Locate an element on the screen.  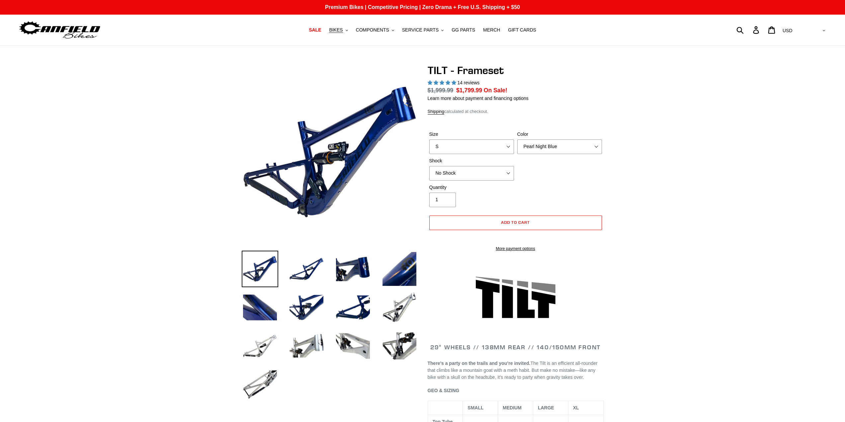
span: XL is located at coordinates (576, 408).